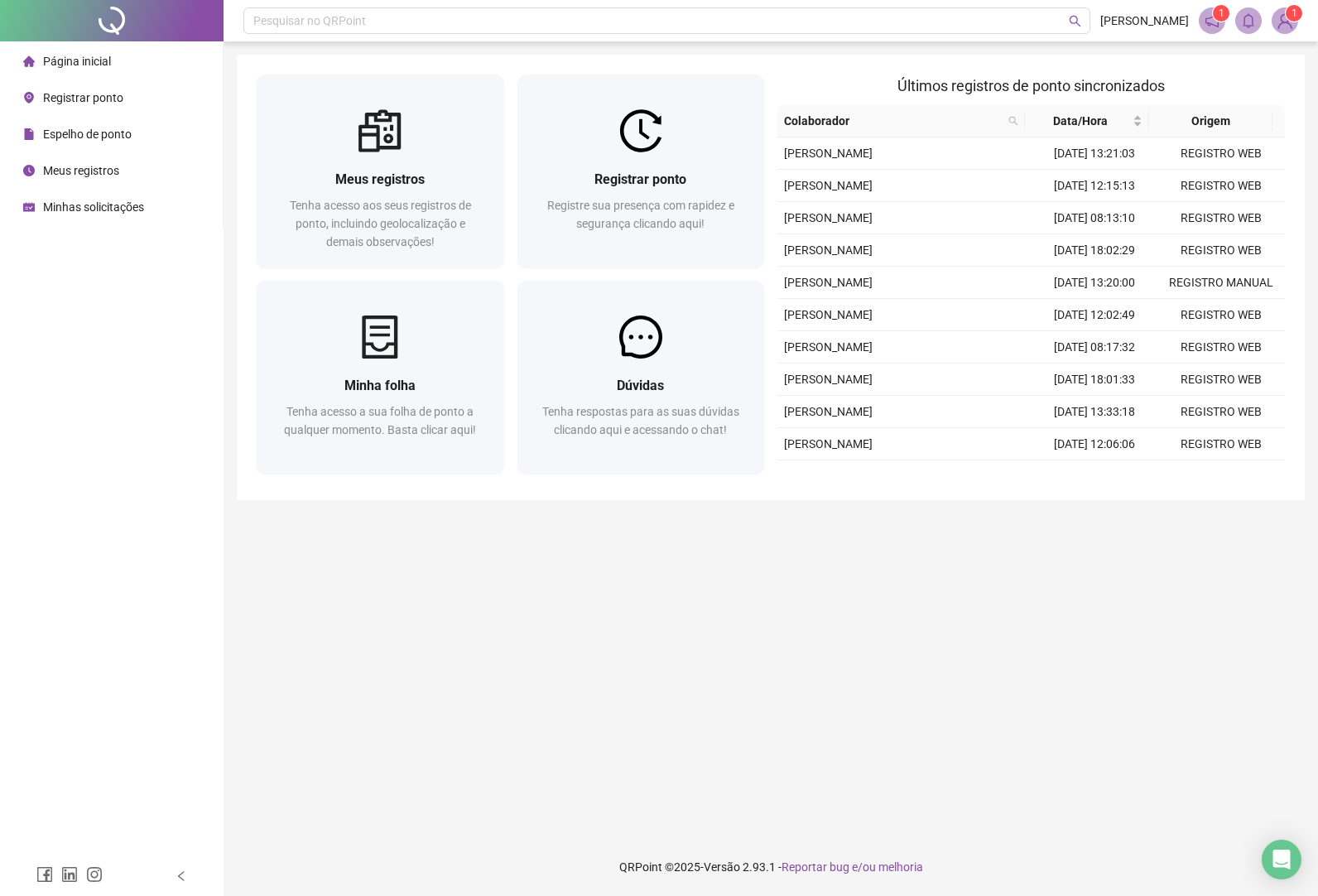 Image resolution: width=1318 pixels, height=896 pixels. Describe the element at coordinates (45, 874) in the screenshot. I see `span: facebook` at that location.